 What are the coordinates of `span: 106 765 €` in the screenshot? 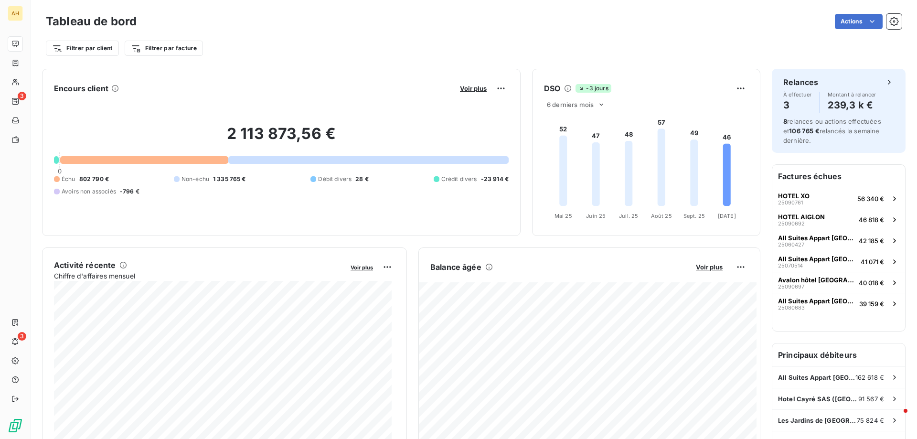 It's located at (803, 131).